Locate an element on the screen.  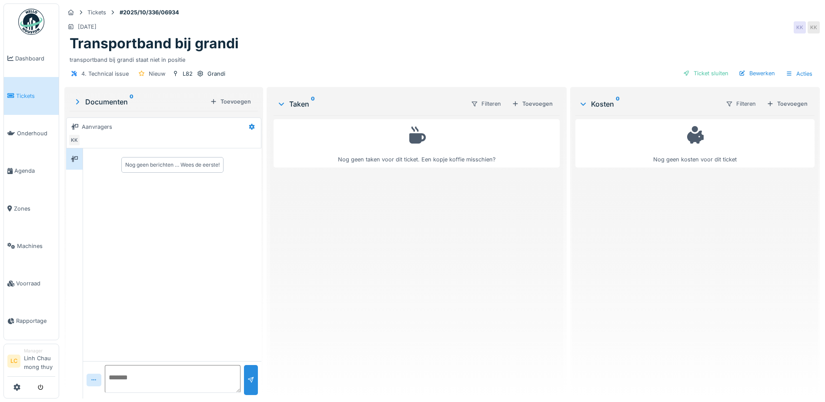
div: Ticket sluiten is located at coordinates (706, 73).